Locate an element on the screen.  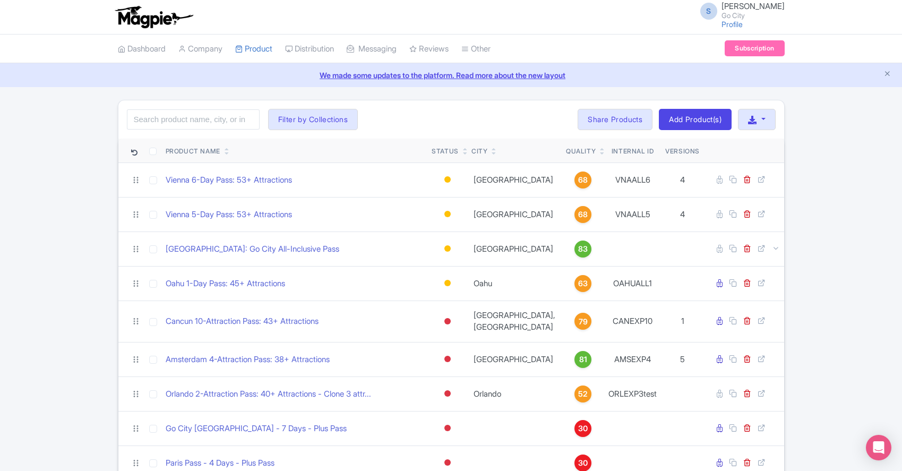
td: CANEXP10 is located at coordinates (632, 321).